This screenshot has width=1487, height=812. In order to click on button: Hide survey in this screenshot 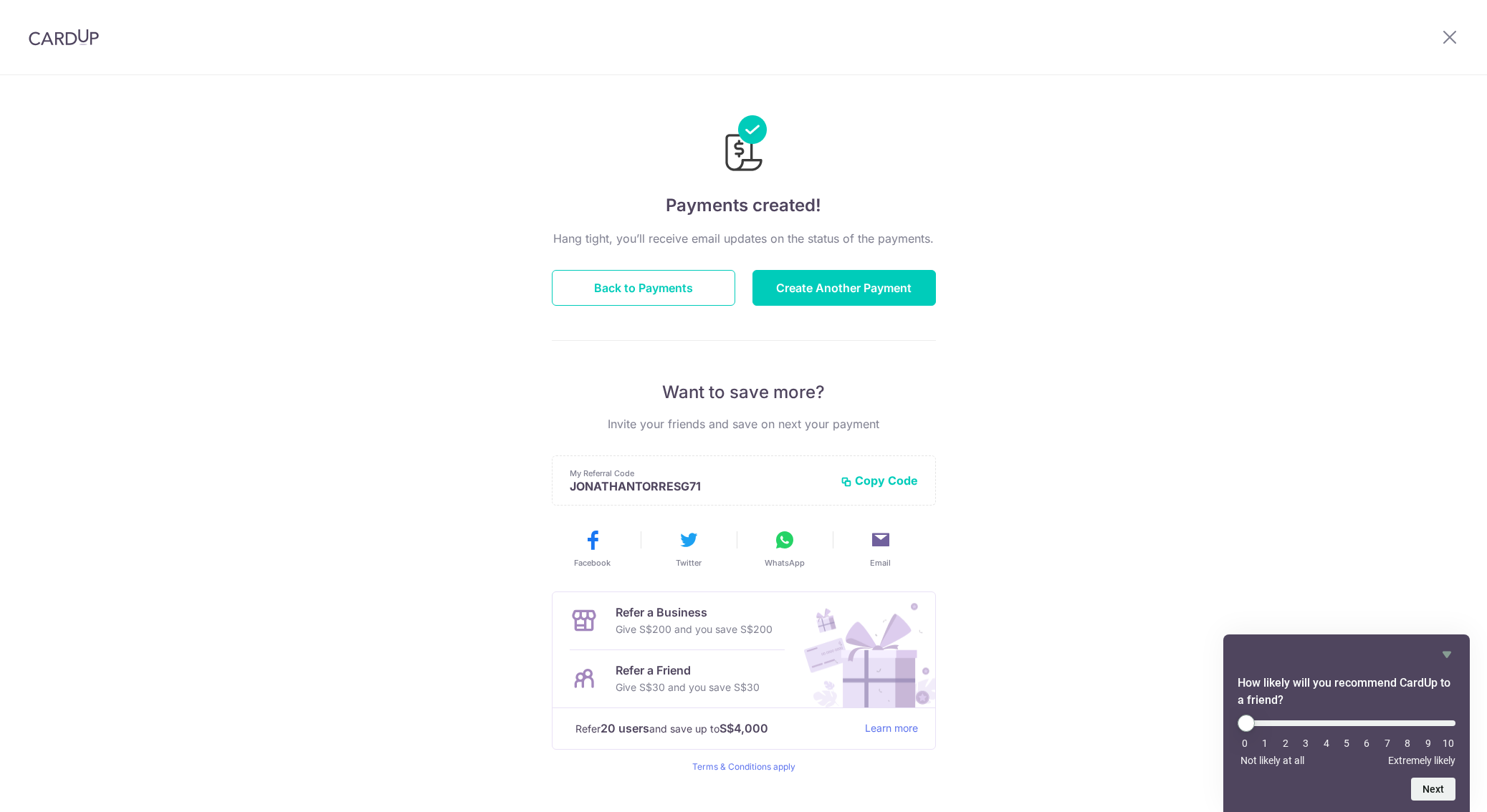, I will do `click(1447, 655)`.